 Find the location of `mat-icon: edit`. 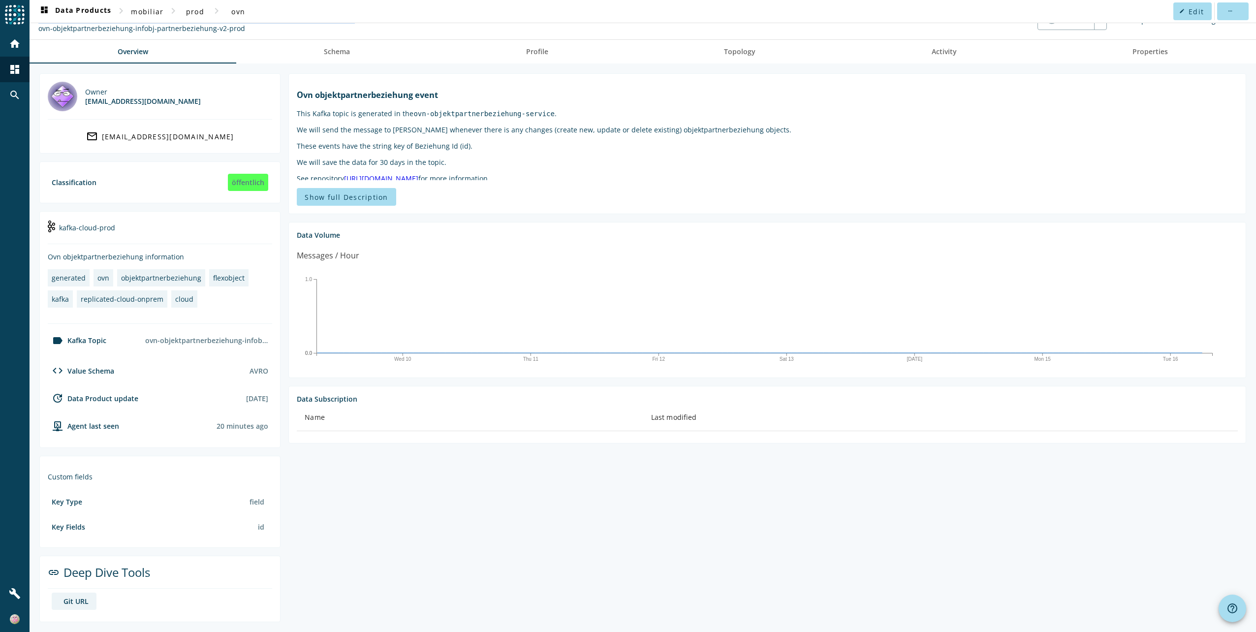

mat-icon: edit is located at coordinates (1182, 11).